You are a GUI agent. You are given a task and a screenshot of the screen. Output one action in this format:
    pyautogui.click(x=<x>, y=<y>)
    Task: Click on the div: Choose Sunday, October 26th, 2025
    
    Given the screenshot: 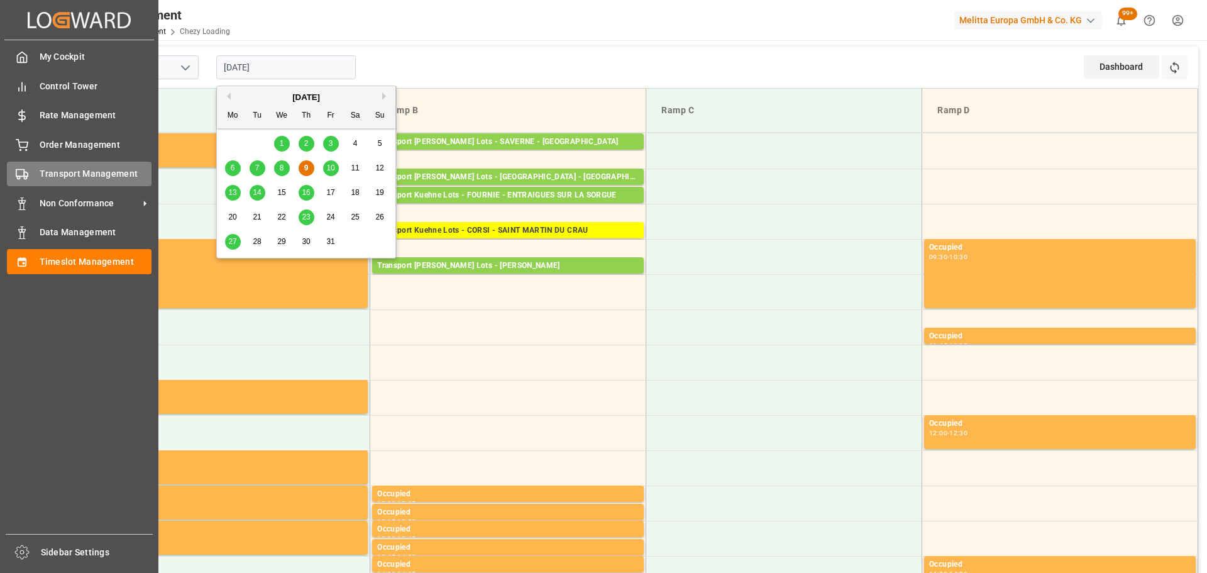 What is the action you would take?
    pyautogui.click(x=380, y=217)
    